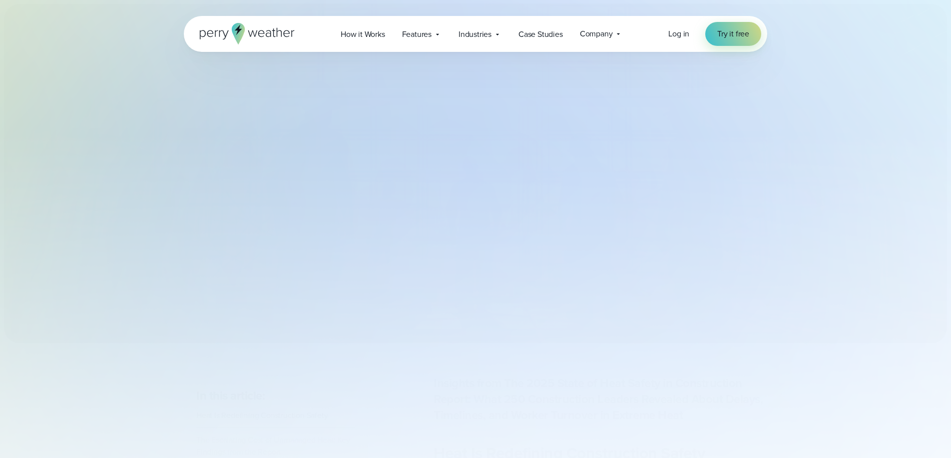  Describe the element at coordinates (362, 34) in the screenshot. I see `a: How it Works` at that location.